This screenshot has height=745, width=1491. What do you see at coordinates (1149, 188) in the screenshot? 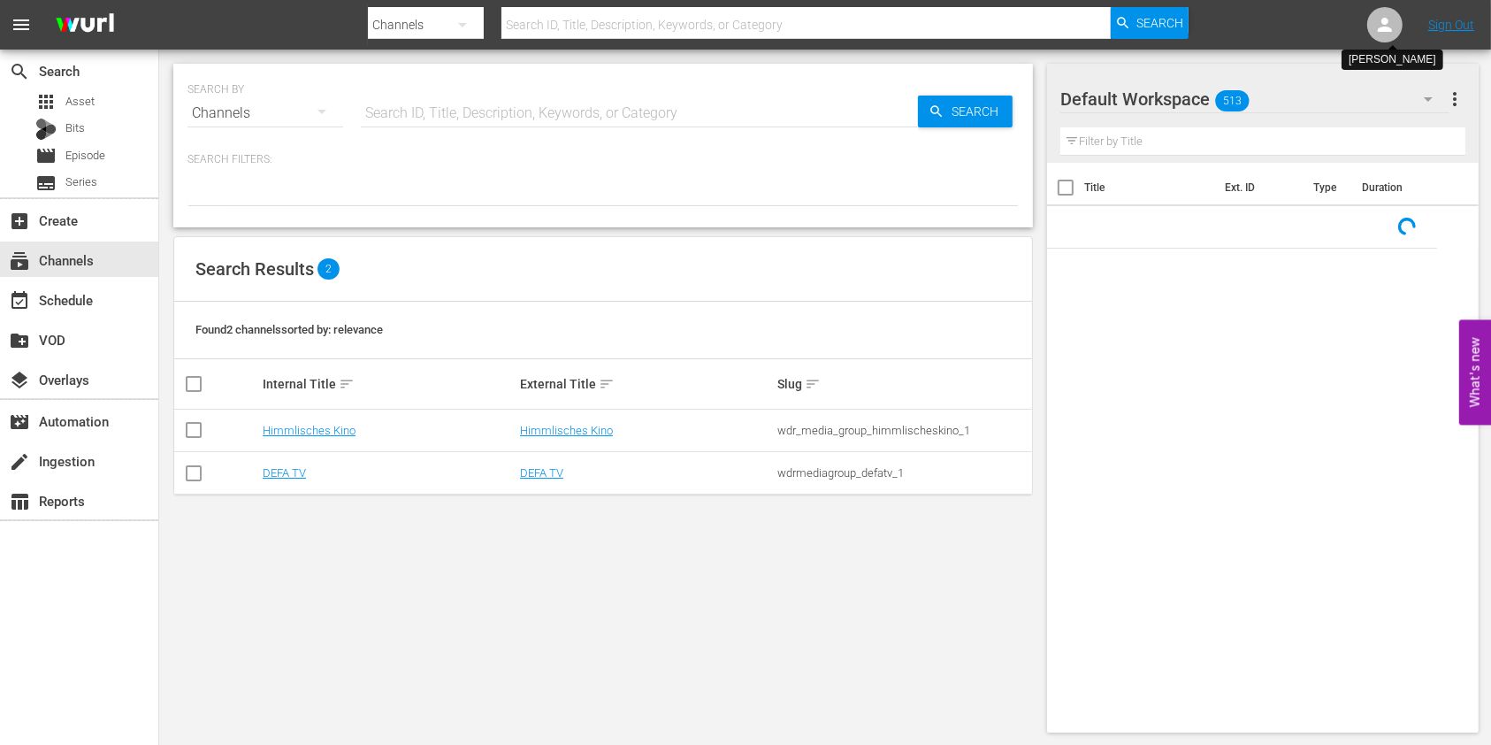
I see `th: Title` at bounding box center [1149, 188].